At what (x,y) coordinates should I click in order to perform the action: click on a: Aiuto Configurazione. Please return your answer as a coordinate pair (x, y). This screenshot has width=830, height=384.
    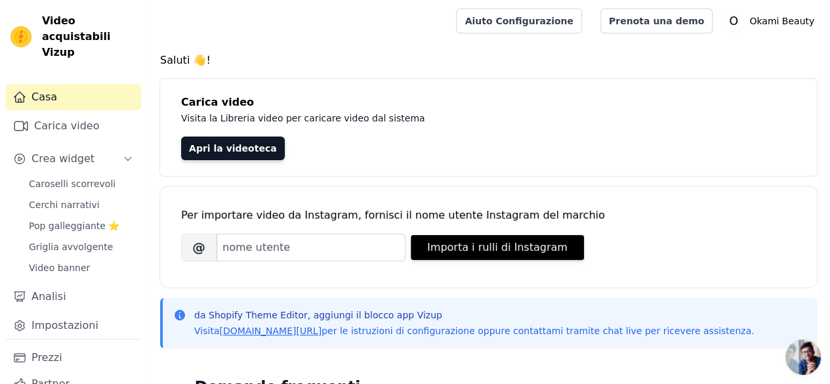
    Looking at the image, I should click on (518, 21).